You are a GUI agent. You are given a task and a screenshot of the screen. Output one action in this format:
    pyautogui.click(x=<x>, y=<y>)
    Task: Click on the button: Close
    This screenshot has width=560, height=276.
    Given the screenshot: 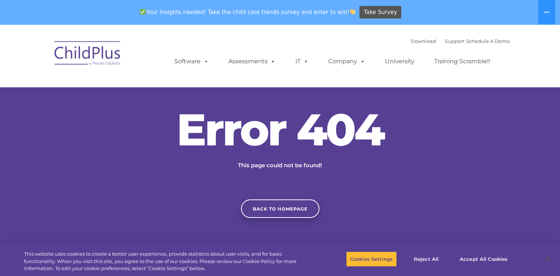 What is the action you would take?
    pyautogui.click(x=548, y=259)
    